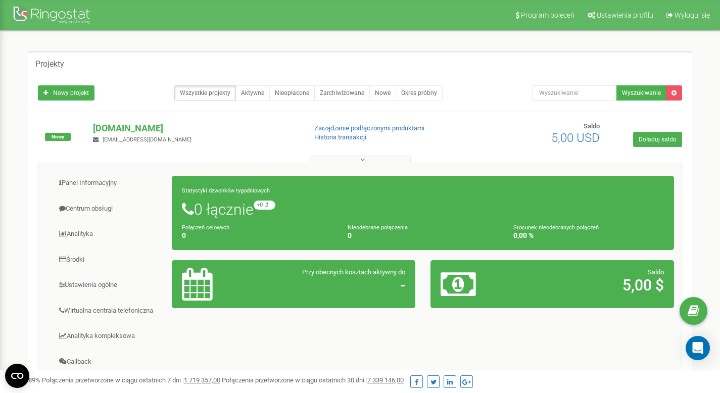 The image size is (720, 393). Describe the element at coordinates (109, 311) in the screenshot. I see `a: Wirtualna centrala telefoniczna` at that location.